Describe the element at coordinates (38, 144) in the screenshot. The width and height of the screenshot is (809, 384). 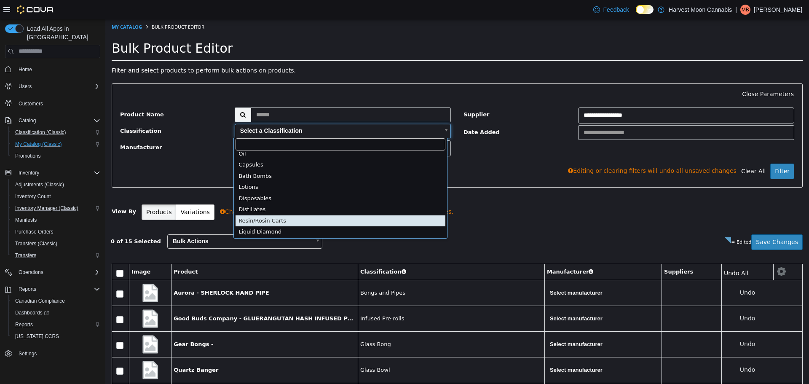
I see `a: My Catalog (Classic)` at that location.